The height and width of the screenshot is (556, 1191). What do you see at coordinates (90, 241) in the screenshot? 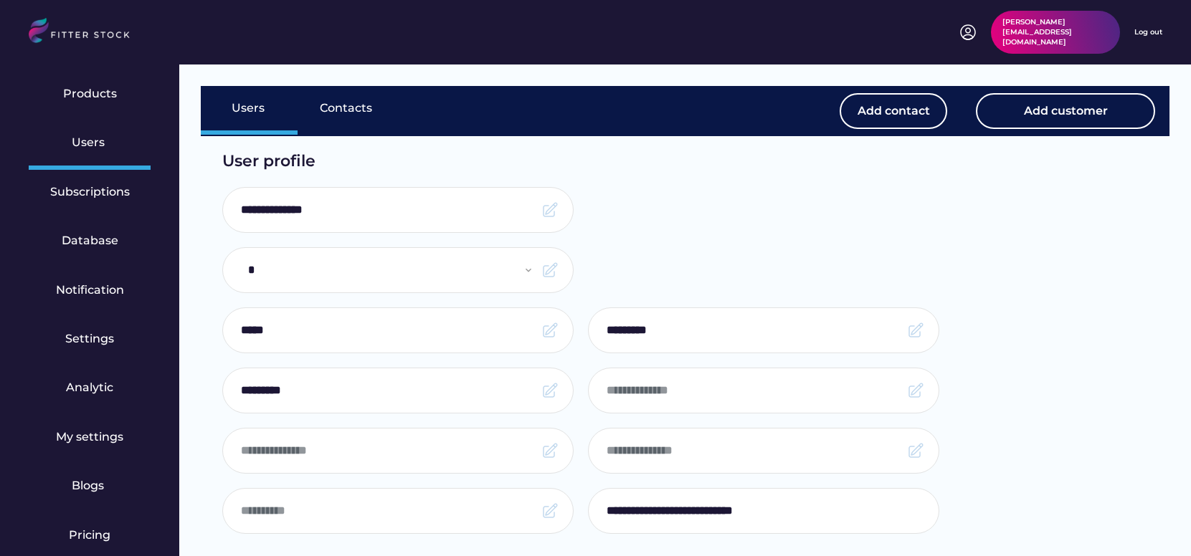
I see `div: Database` at bounding box center [90, 241].